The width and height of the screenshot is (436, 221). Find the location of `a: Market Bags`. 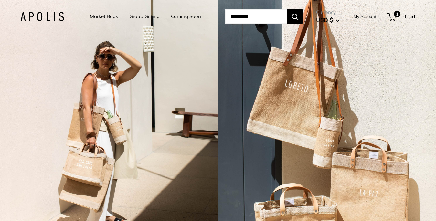

a: Market Bags is located at coordinates (104, 16).